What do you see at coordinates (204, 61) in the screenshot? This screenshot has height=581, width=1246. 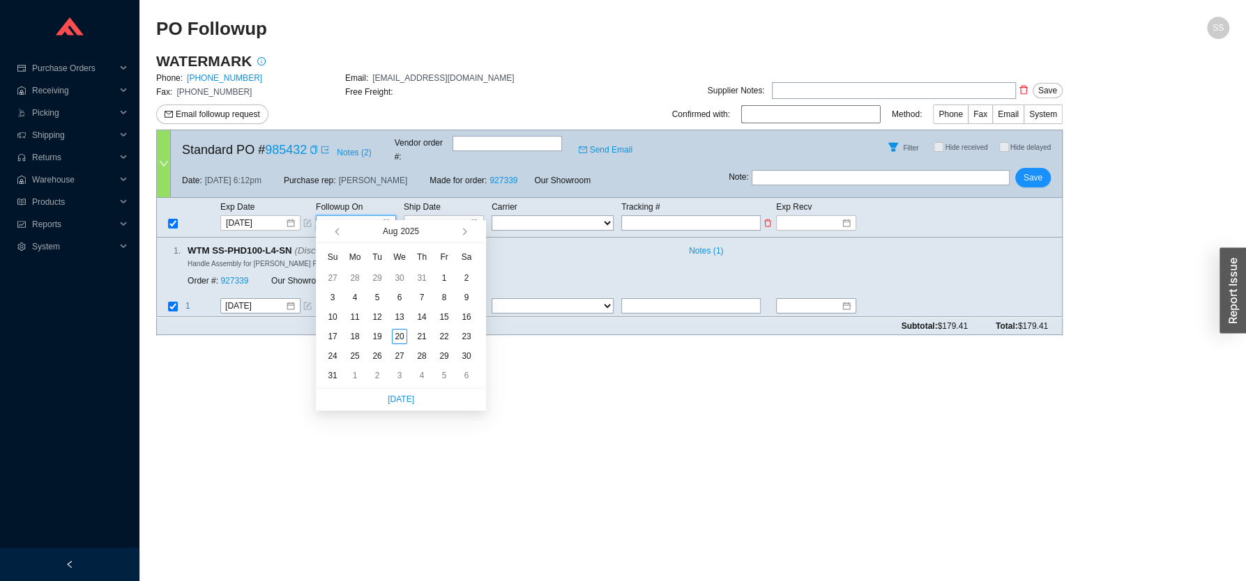 I see `h3: WATERMARK` at bounding box center [204, 61].